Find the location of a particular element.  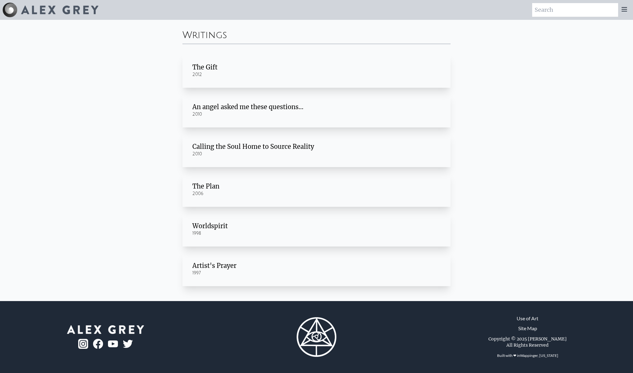

div: Worldspirit is located at coordinates (317, 226).